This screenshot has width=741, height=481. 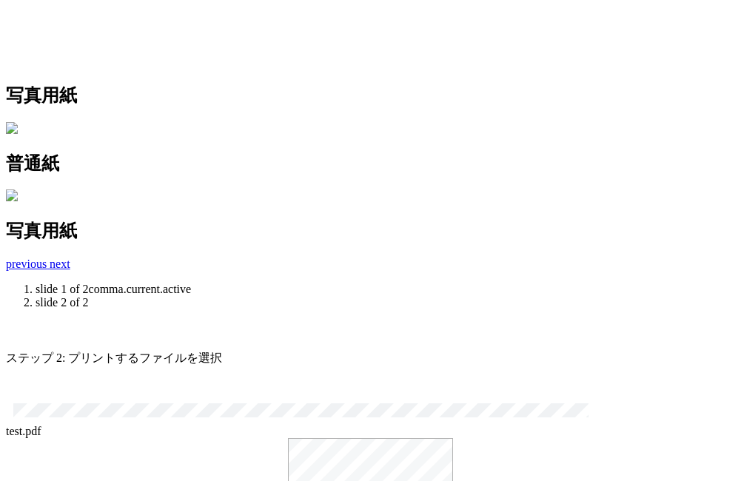 What do you see at coordinates (140, 289) in the screenshot?
I see `span: comma.current.active` at bounding box center [140, 289].